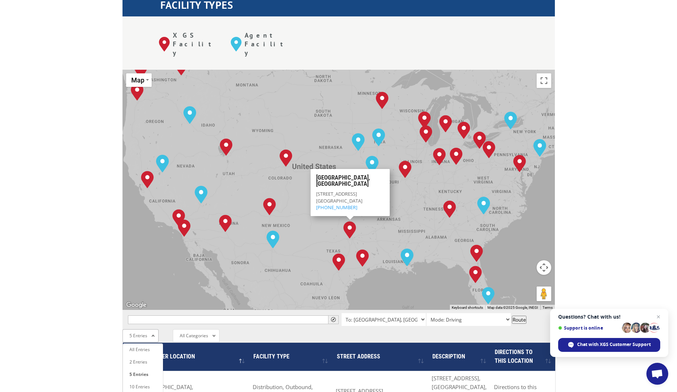 Image resolution: width=677 pixels, height=392 pixels. What do you see at coordinates (143, 349) in the screenshot?
I see `li: All Entries` at bounding box center [143, 349].